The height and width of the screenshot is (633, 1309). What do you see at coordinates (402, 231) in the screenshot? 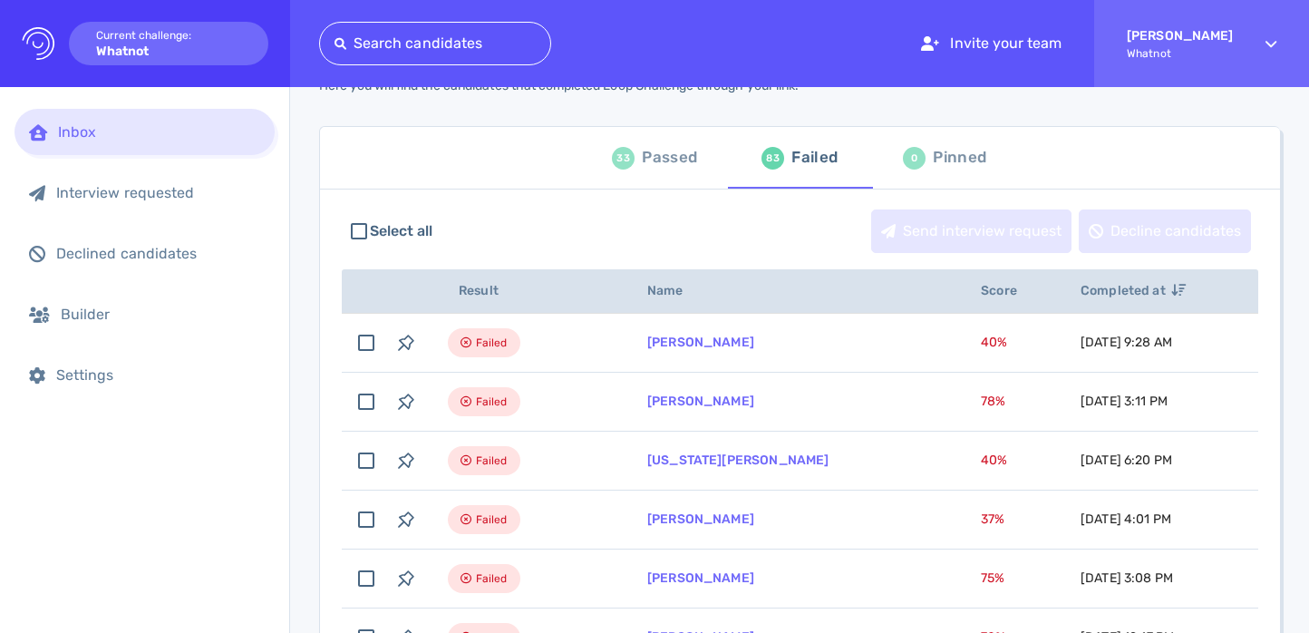
I see `span: Select all` at bounding box center [402, 231].